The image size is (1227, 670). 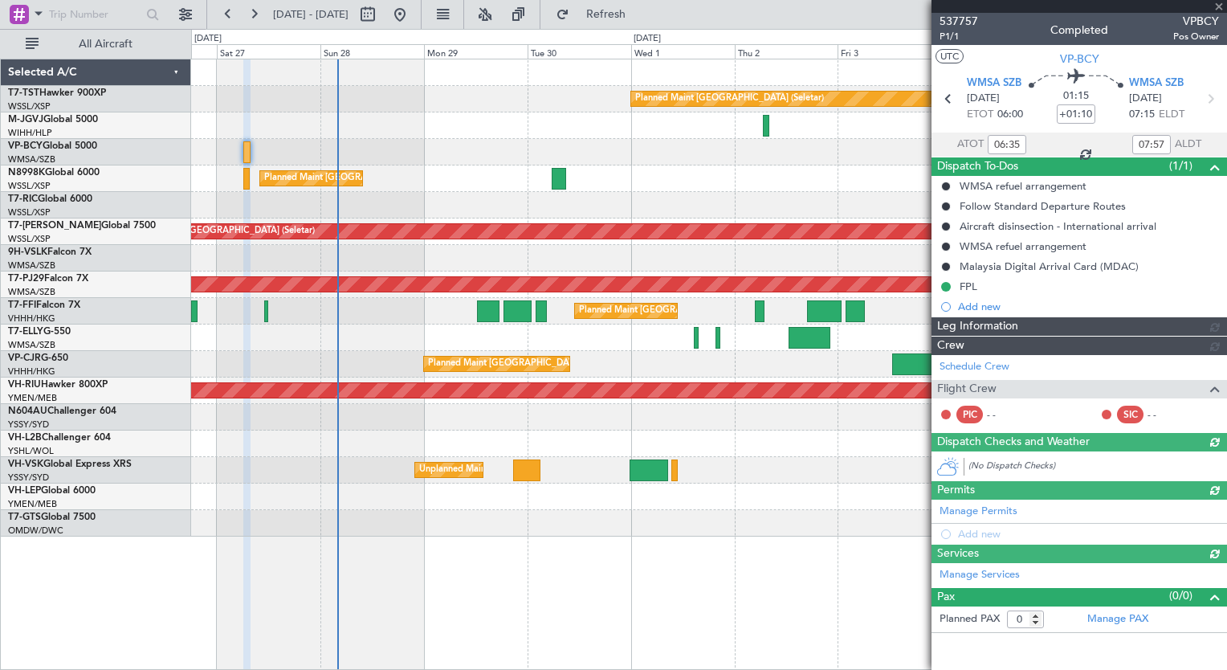 I want to click on span: VH-L2B, so click(x=25, y=438).